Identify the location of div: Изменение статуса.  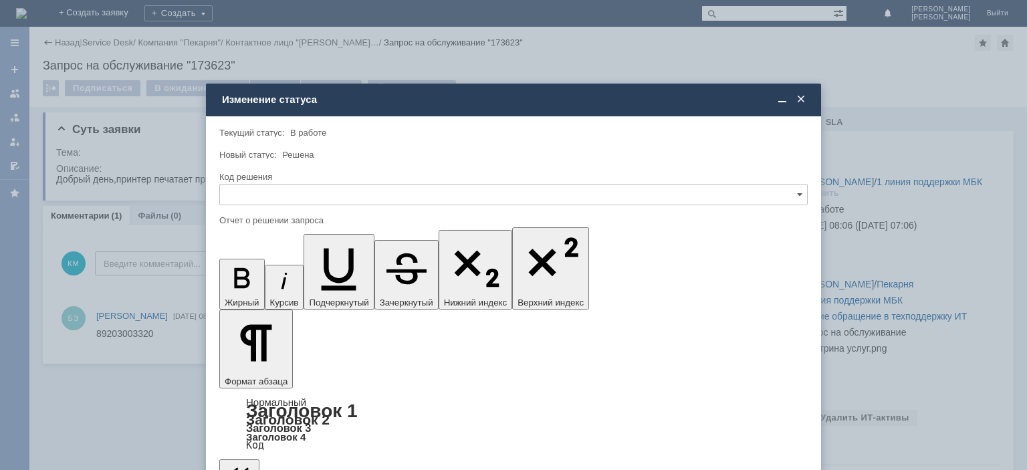
(515, 100).